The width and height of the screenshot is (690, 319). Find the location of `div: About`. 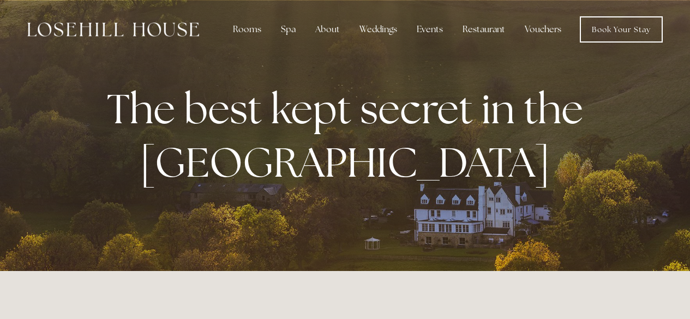

div: About is located at coordinates (327, 29).